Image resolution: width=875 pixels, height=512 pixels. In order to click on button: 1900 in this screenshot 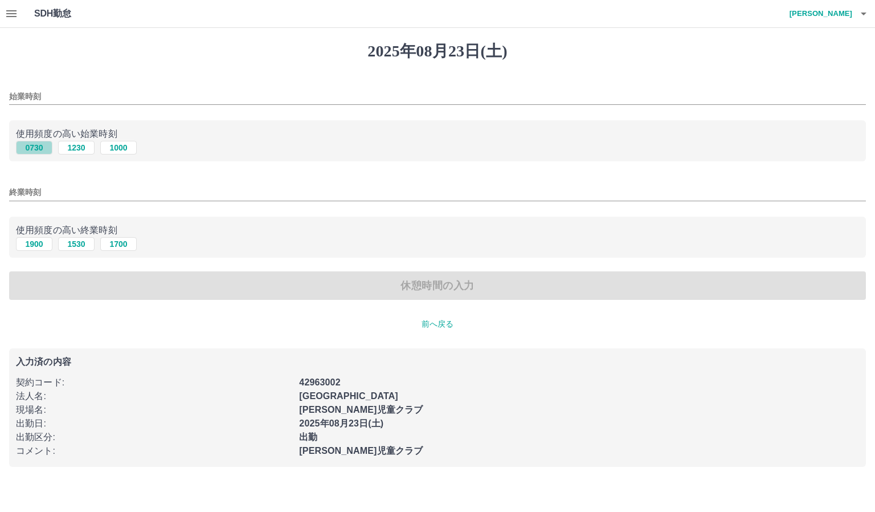, I will do `click(34, 244)`.